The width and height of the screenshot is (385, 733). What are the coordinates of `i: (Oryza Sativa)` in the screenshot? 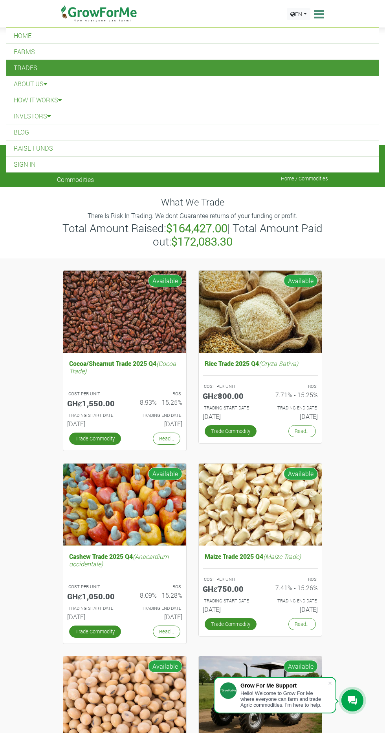 It's located at (278, 363).